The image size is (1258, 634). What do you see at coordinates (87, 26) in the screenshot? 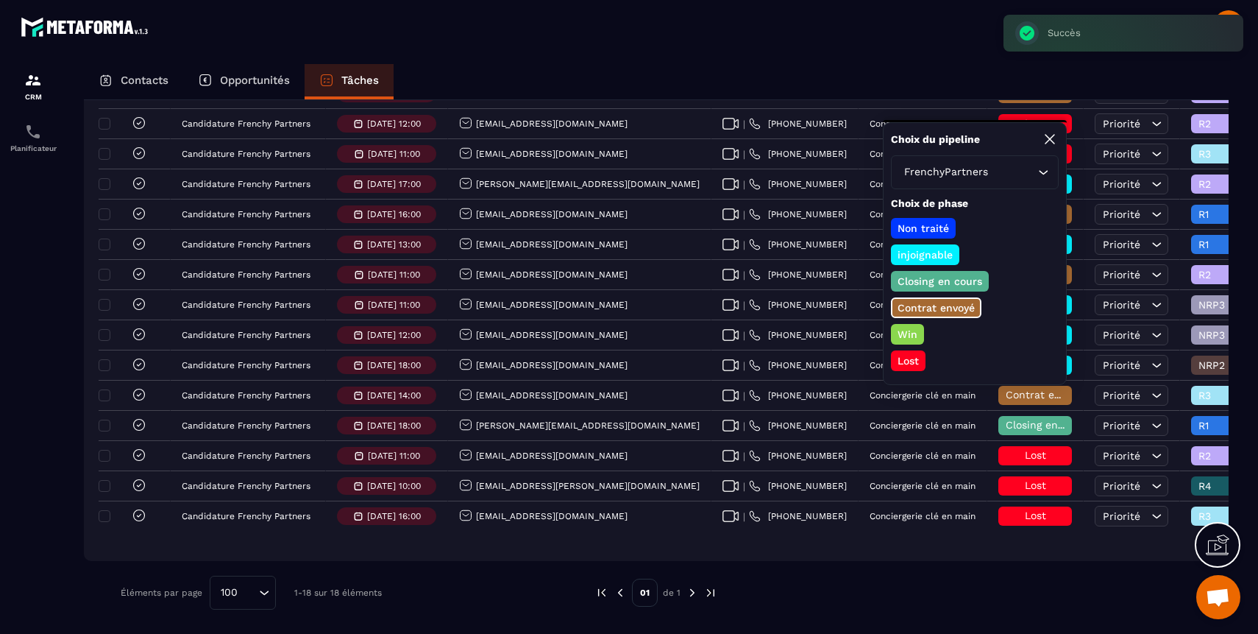
I see `img: logo` at bounding box center [87, 26].